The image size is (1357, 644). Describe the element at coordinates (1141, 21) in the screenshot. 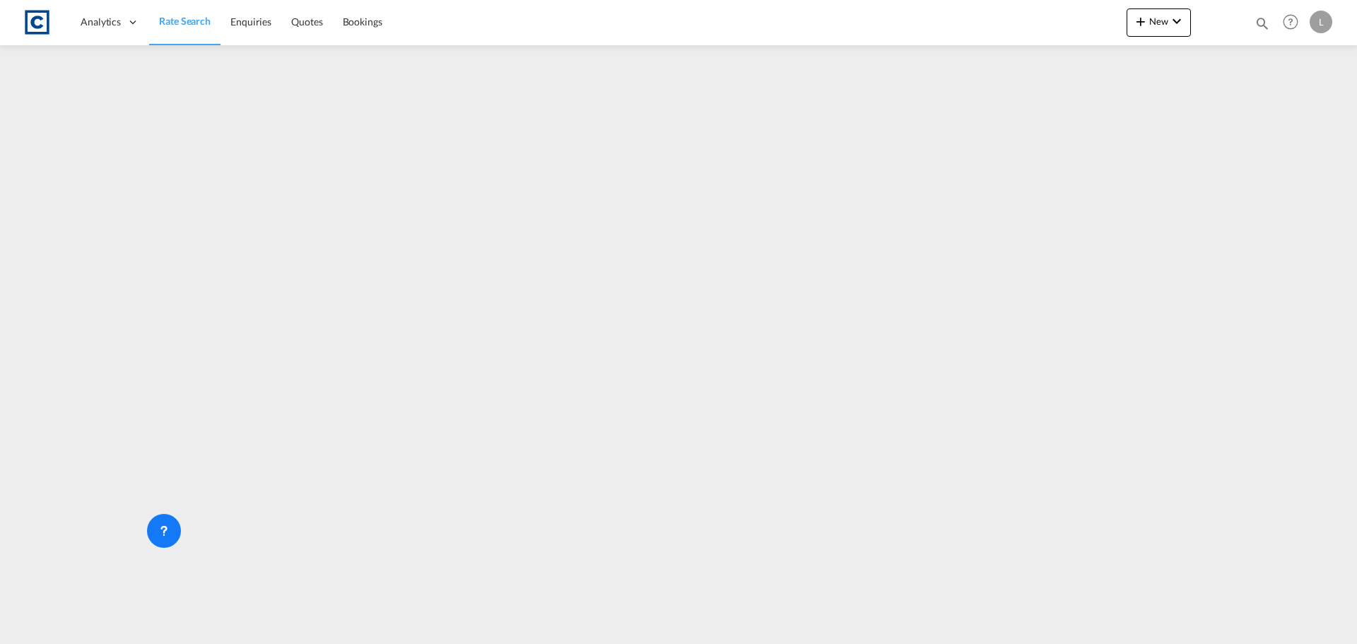

I see `md-icon: icon-plus 400-fg` at that location.